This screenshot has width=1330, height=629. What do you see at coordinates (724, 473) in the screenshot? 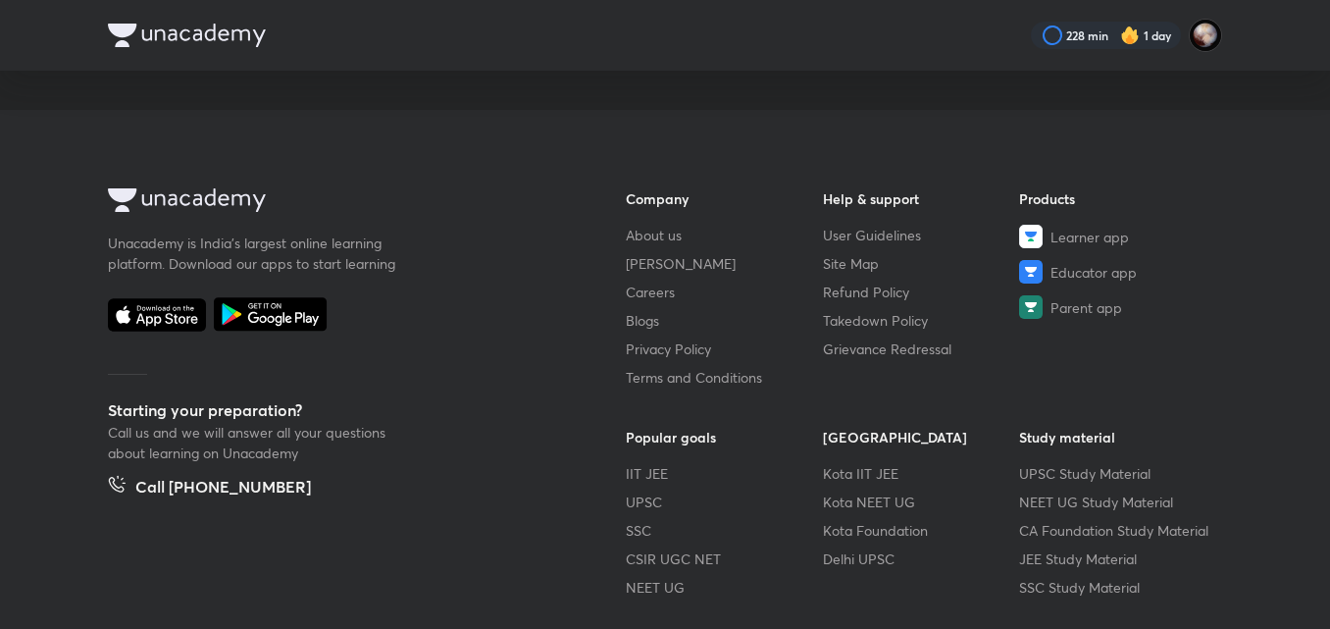
I see `a: IIT JEE` at bounding box center [724, 473].